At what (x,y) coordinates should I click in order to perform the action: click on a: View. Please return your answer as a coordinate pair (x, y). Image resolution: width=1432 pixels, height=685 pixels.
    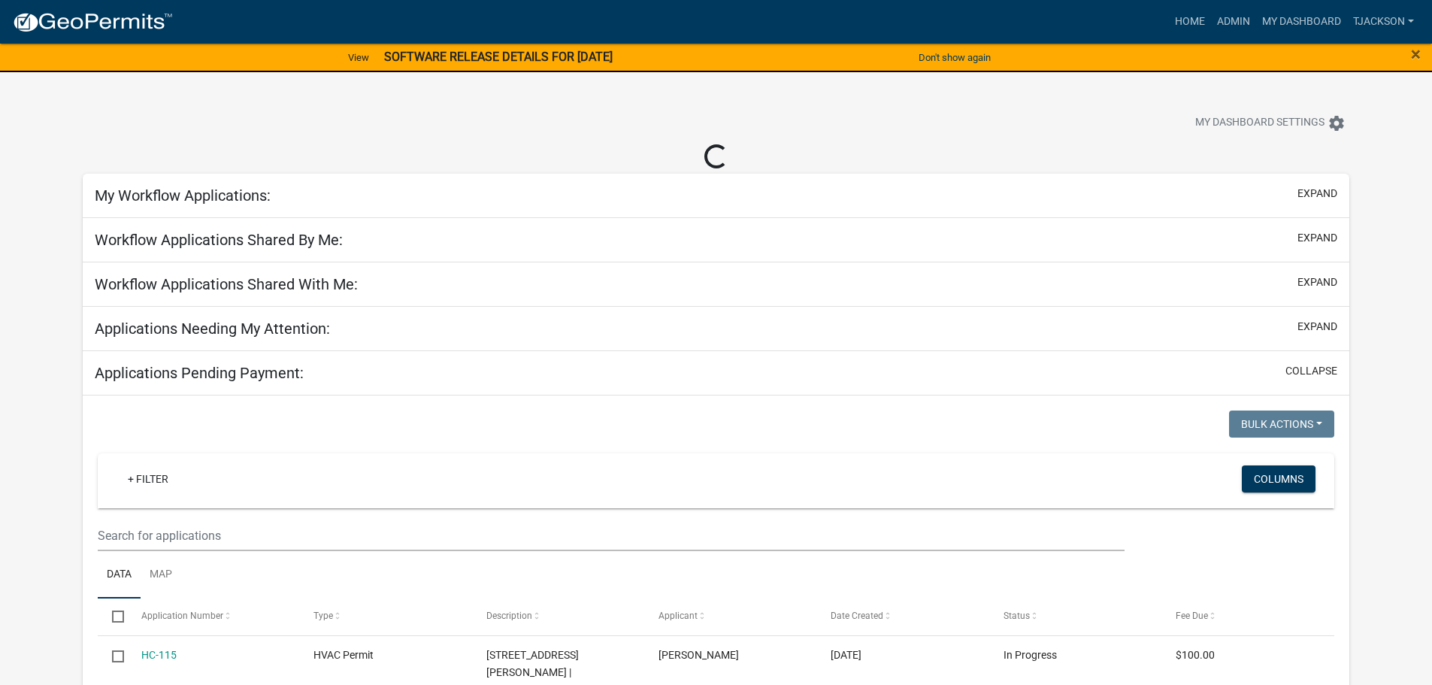
    Looking at the image, I should click on (358, 57).